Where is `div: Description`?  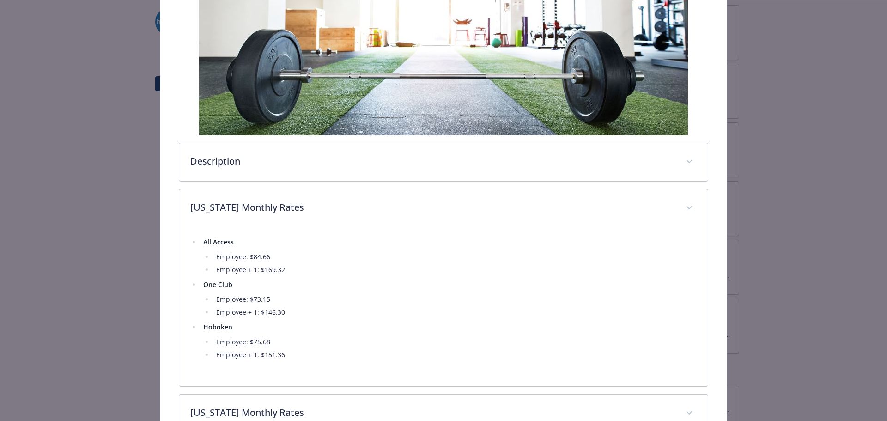
div: Description is located at coordinates (444, 162).